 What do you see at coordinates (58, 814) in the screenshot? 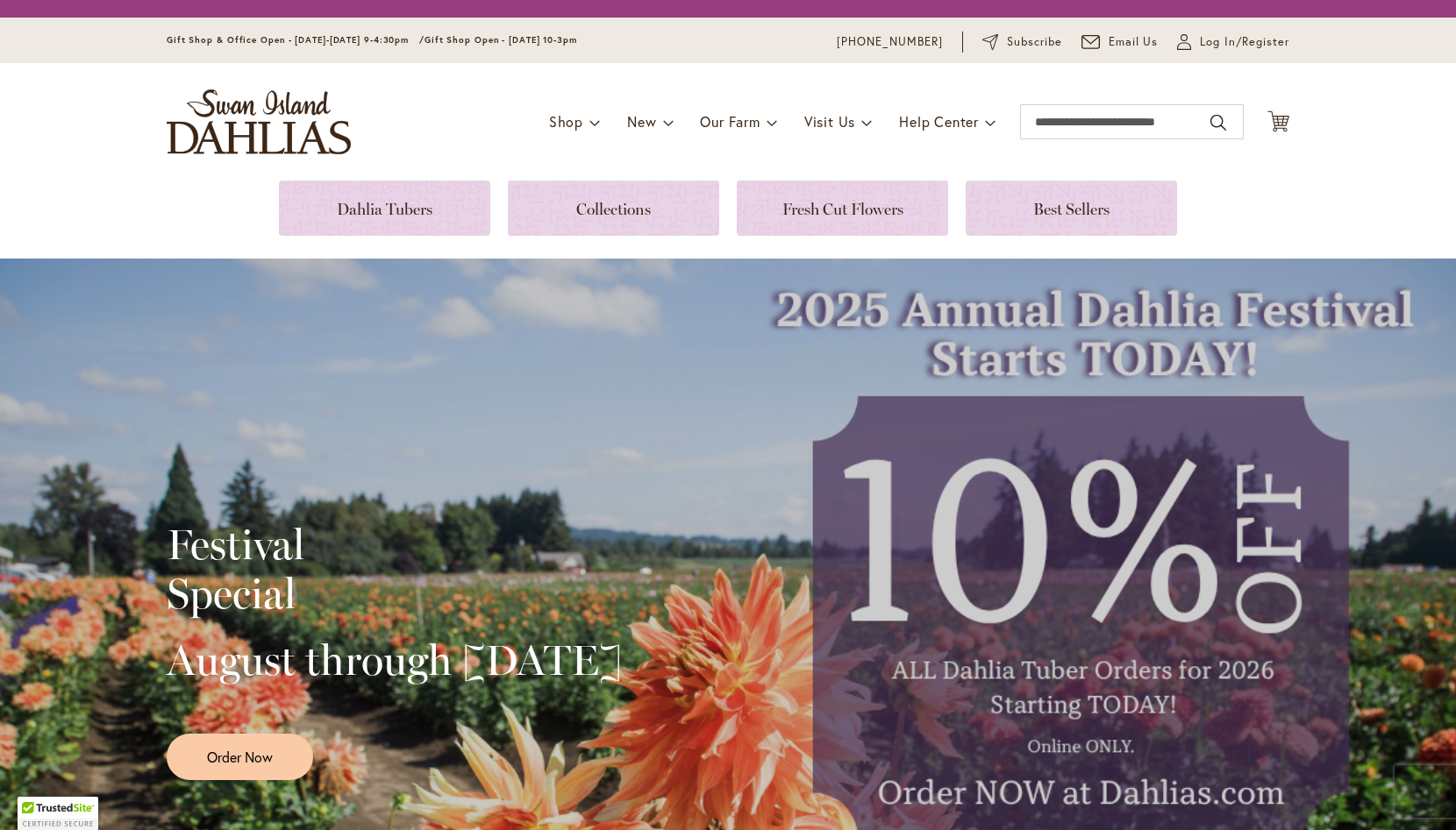
I see `div: TrustedSite Certified` at bounding box center [58, 814].